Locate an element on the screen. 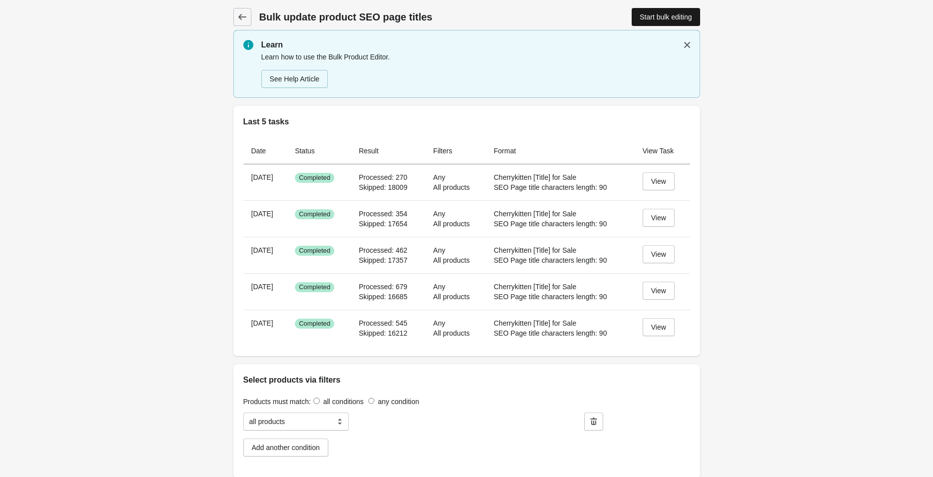  td: Processed: 270 Skipped: 18009 is located at coordinates (388, 182).